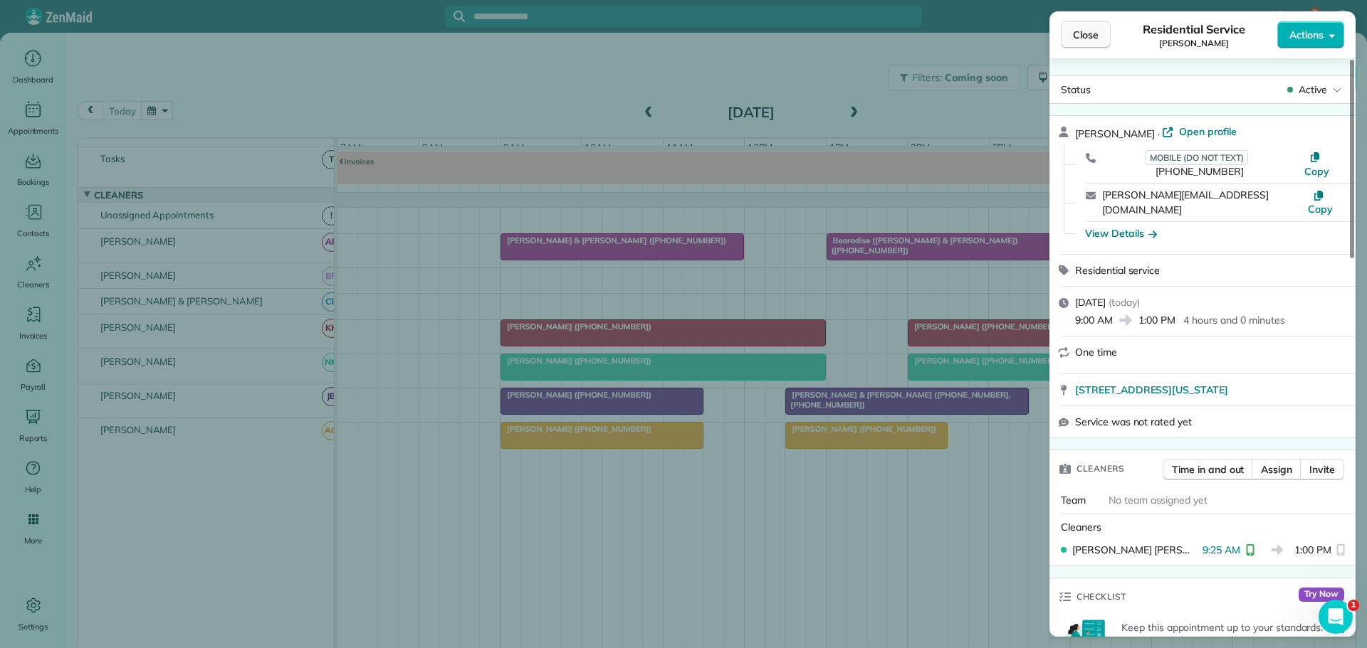 The height and width of the screenshot is (648, 1367). I want to click on span: Invite, so click(1322, 470).